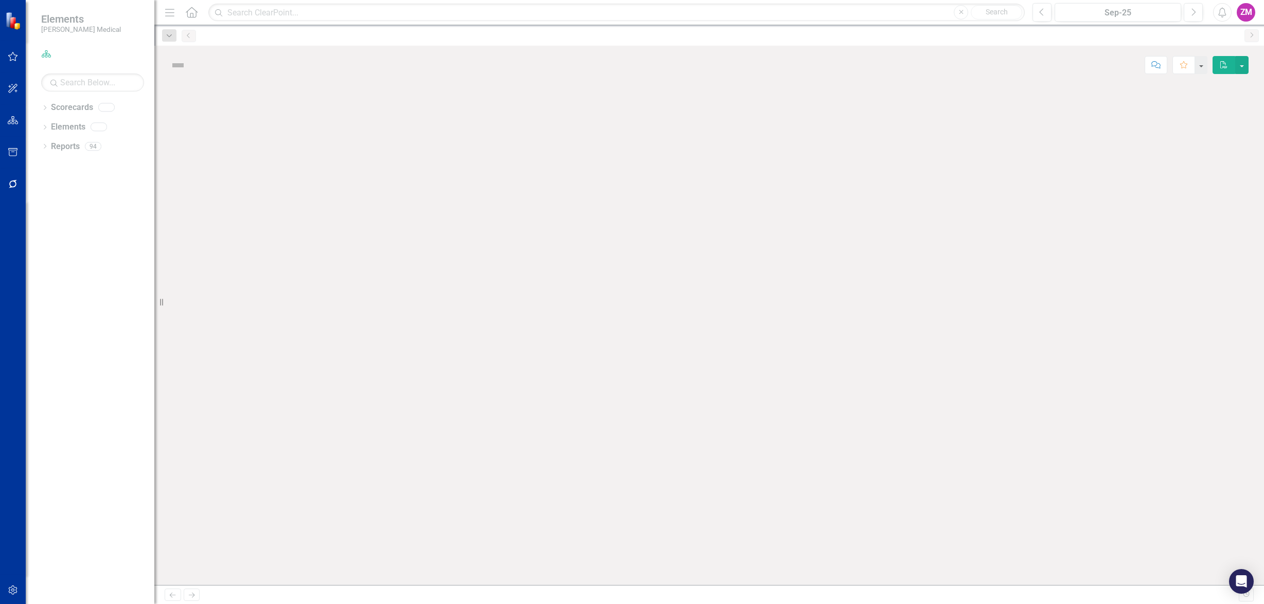  Describe the element at coordinates (93, 146) in the screenshot. I see `div: 94` at that location.